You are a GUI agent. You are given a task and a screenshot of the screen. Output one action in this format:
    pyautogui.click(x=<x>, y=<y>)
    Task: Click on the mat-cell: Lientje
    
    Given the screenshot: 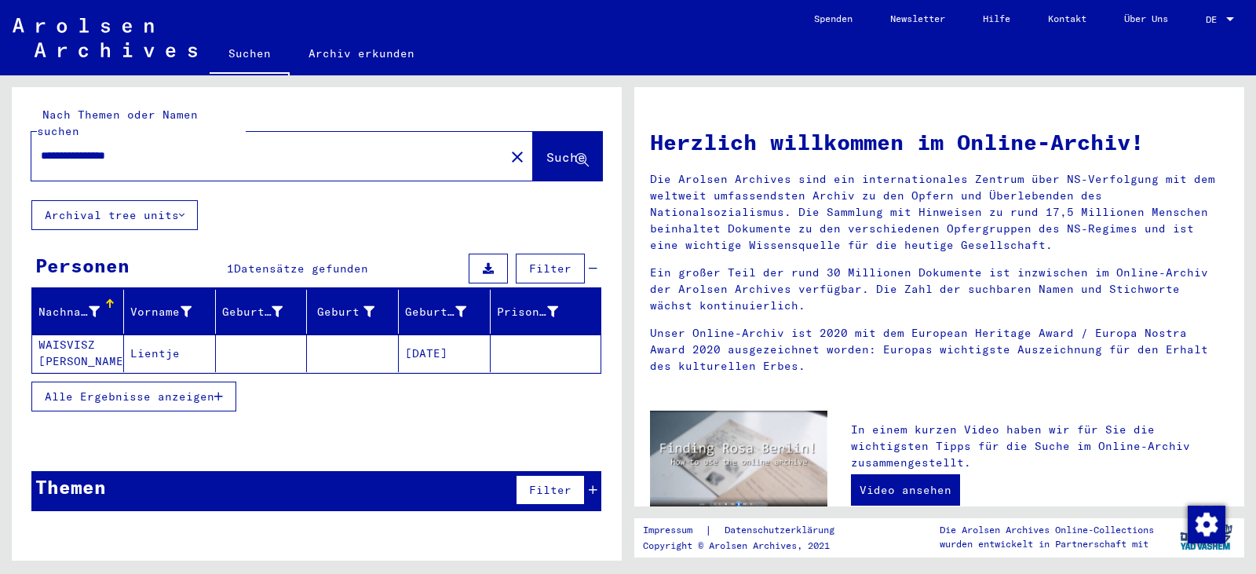 What is the action you would take?
    pyautogui.click(x=169, y=353)
    